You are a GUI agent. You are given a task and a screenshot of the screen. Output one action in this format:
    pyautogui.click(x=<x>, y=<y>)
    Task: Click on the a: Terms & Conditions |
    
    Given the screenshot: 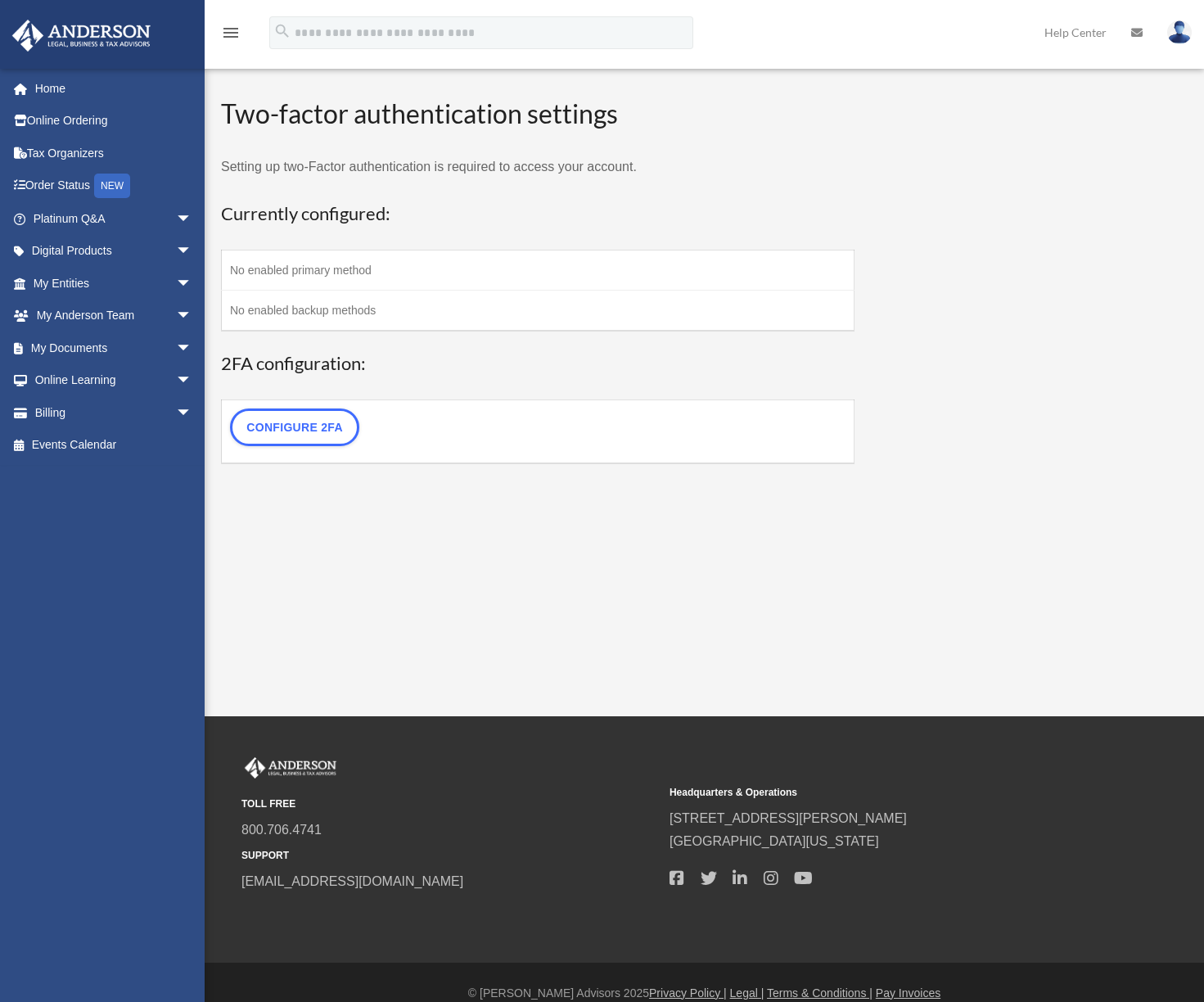 What is the action you would take?
    pyautogui.click(x=819, y=992)
    